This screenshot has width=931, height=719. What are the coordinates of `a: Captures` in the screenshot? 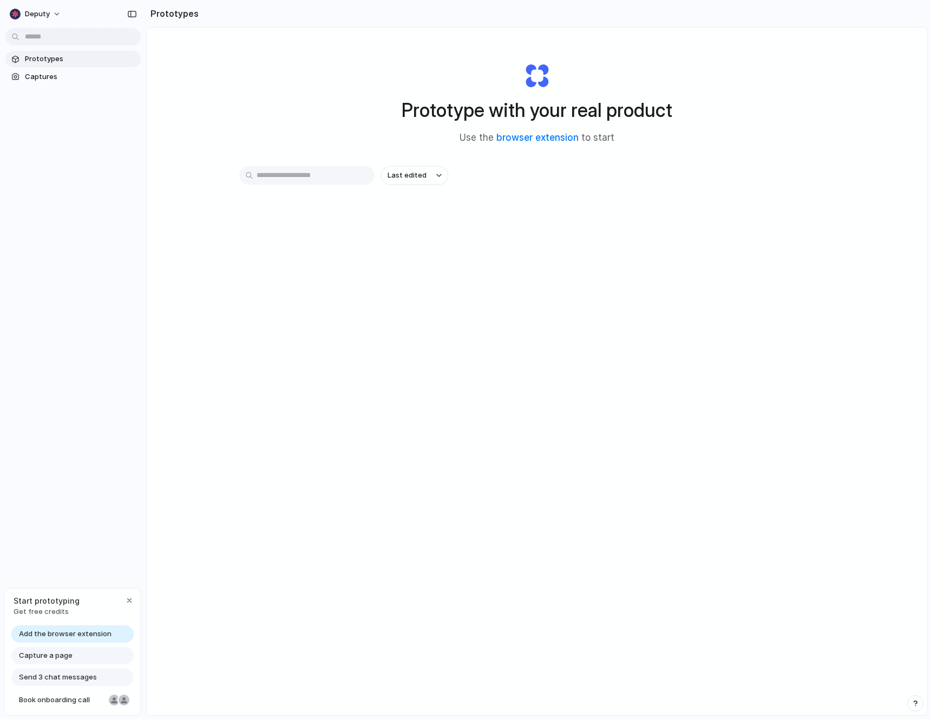 It's located at (73, 77).